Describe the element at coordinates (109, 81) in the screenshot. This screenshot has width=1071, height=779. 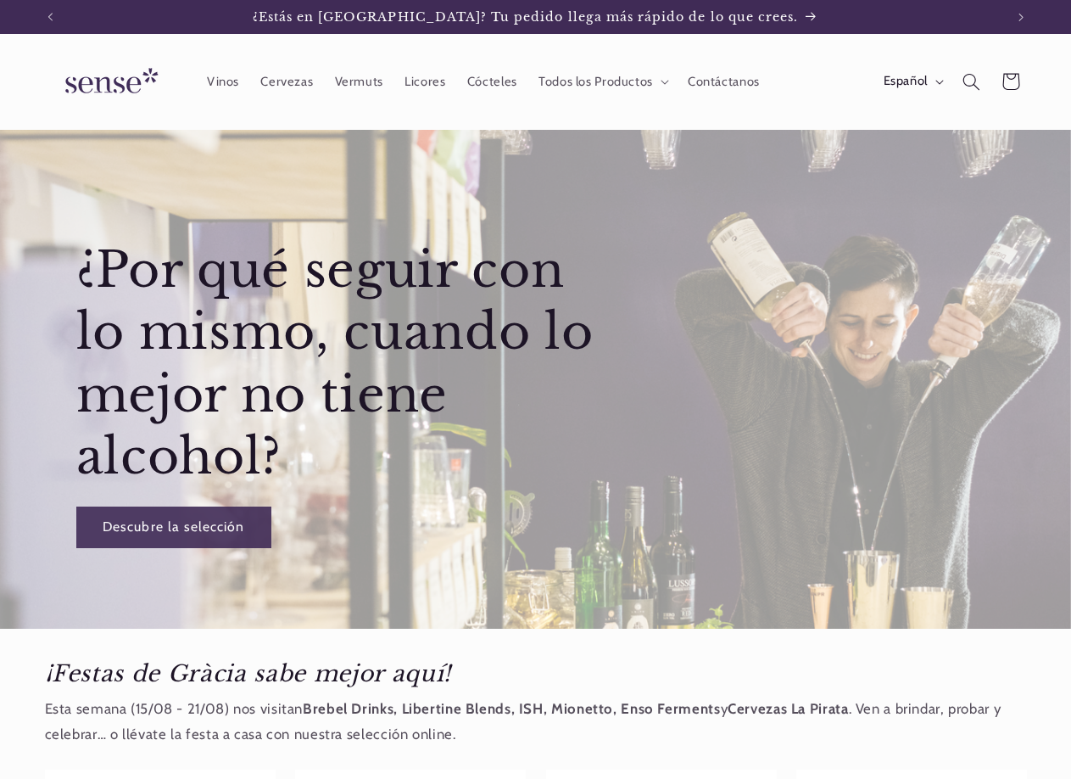
I see `a: Sense` at that location.